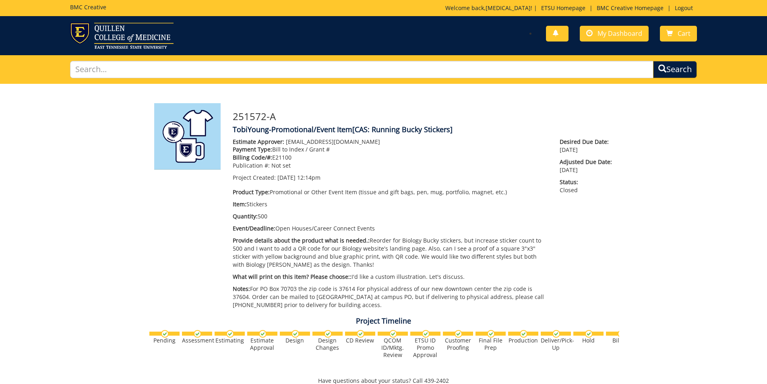  What do you see at coordinates (621, 340) in the screenshot?
I see `div: Billing` at bounding box center [621, 340].